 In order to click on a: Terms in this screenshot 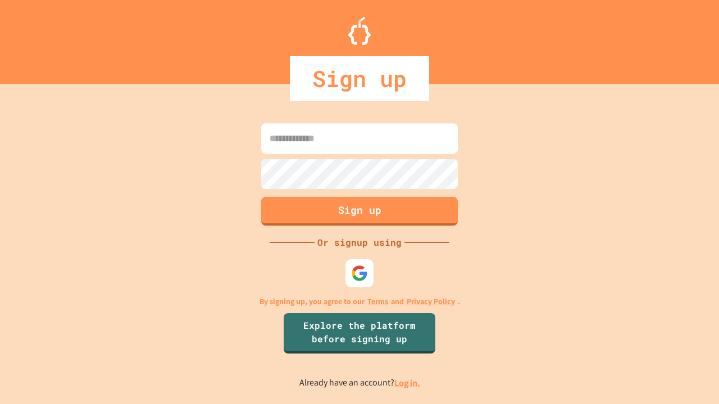, I will do `click(377, 302)`.